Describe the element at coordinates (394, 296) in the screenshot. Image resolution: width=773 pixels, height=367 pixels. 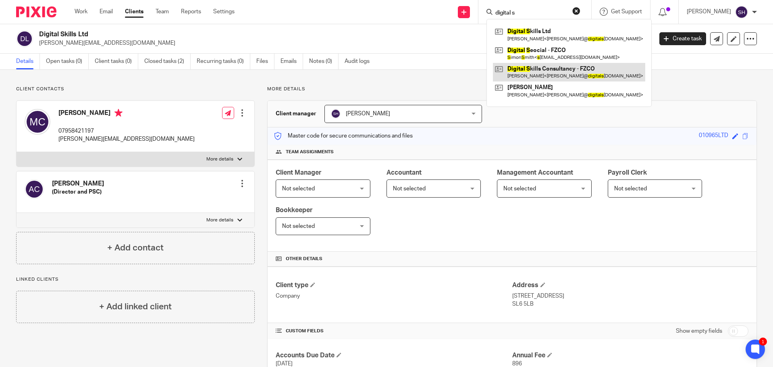
I see `p: Company` at that location.